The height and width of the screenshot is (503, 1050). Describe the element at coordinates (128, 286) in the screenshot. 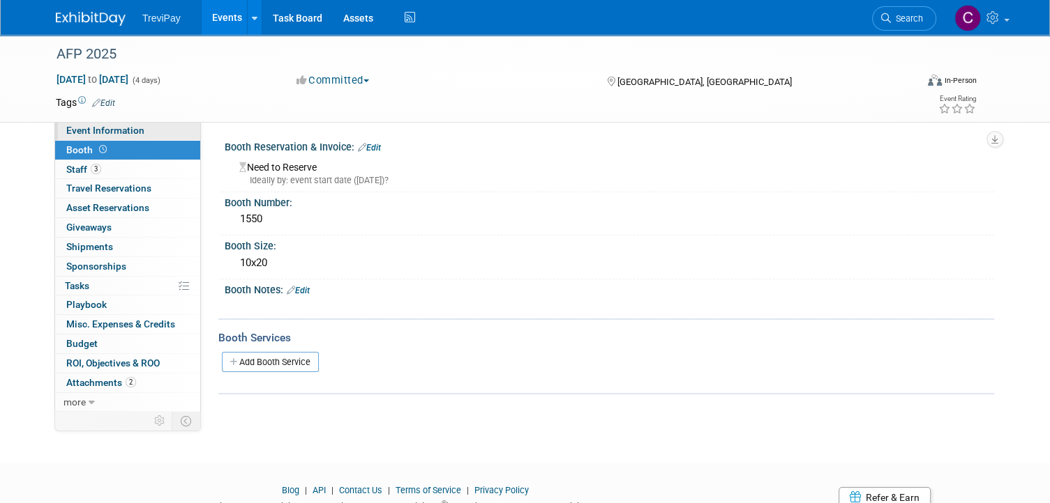

I see `a: Tasks` at that location.